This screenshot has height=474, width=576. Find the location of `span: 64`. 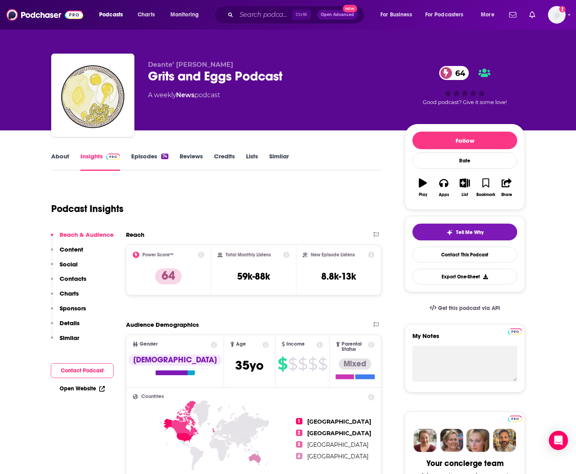

span: 64 is located at coordinates (458, 73).